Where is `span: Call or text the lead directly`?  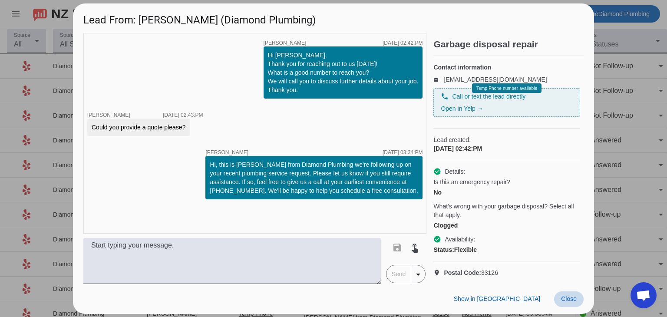 span: Call or text the lead directly is located at coordinates (489, 96).